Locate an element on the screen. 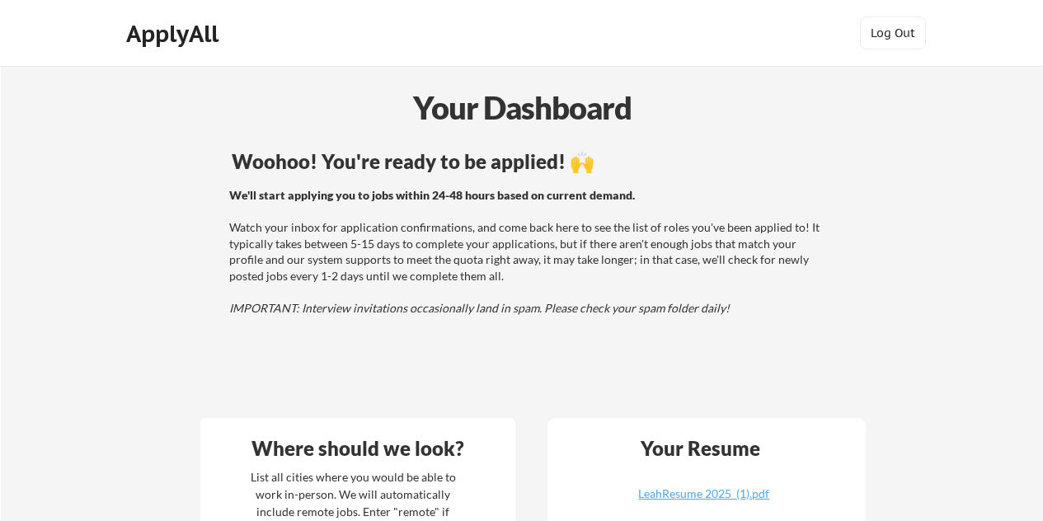 The image size is (1043, 521). div: Woohoo! You're ready to be applied! 🙌 is located at coordinates (529, 162).